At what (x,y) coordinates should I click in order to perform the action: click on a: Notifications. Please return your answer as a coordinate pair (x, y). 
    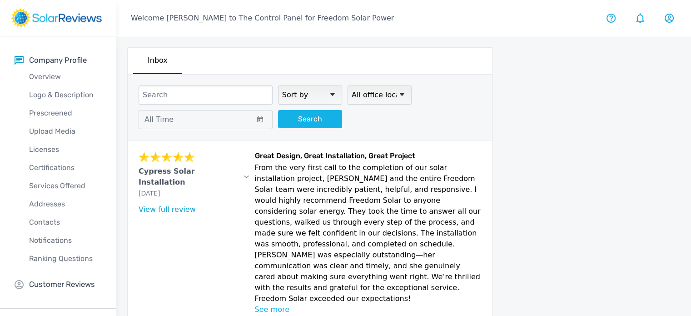
    Looking at the image, I should click on (65, 240).